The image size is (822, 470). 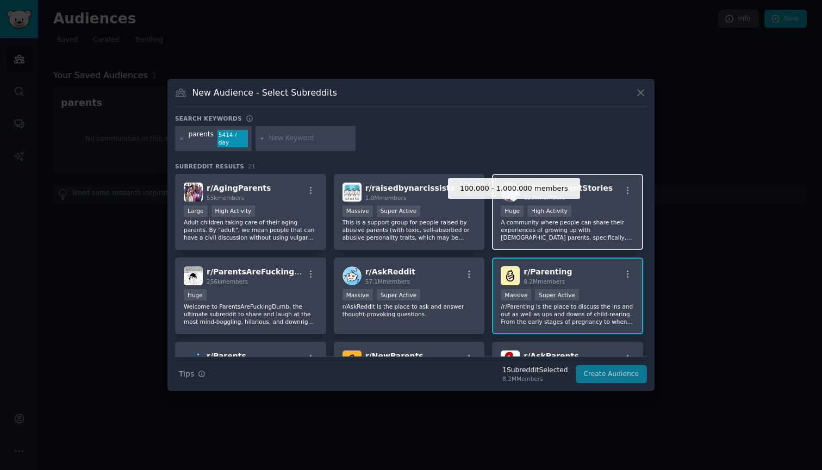 What do you see at coordinates (544, 282) in the screenshot?
I see `span: 8.2M members` at bounding box center [544, 282].